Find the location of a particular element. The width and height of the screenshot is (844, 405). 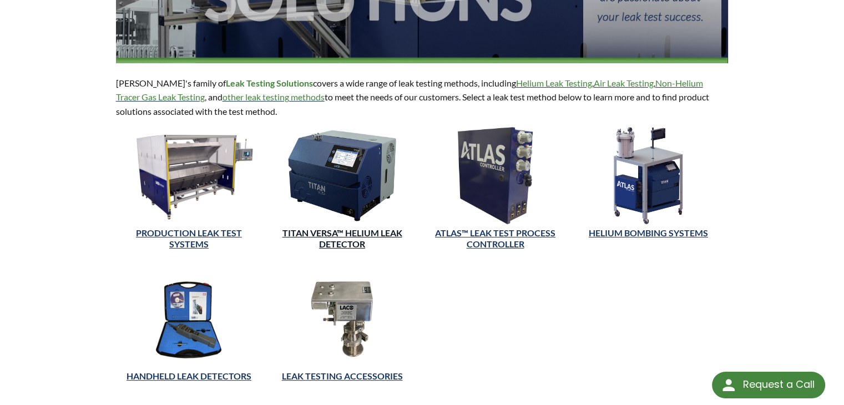

img: website_grey.svg is located at coordinates (22, 33).